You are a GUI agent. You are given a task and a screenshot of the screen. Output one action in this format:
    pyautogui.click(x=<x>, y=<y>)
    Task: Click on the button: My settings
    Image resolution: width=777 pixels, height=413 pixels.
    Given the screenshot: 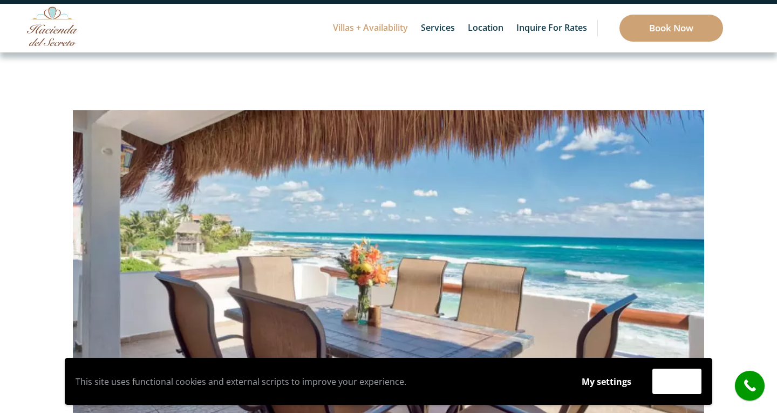 What is the action you would take?
    pyautogui.click(x=607, y=381)
    